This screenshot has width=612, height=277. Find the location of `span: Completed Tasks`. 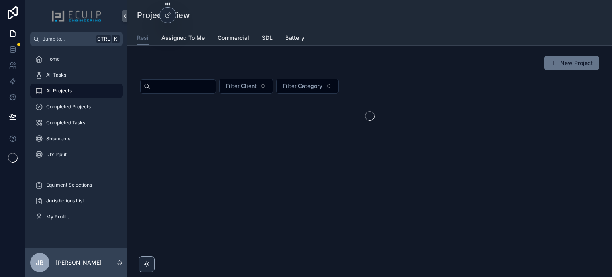

span: Completed Tasks is located at coordinates (66, 123).